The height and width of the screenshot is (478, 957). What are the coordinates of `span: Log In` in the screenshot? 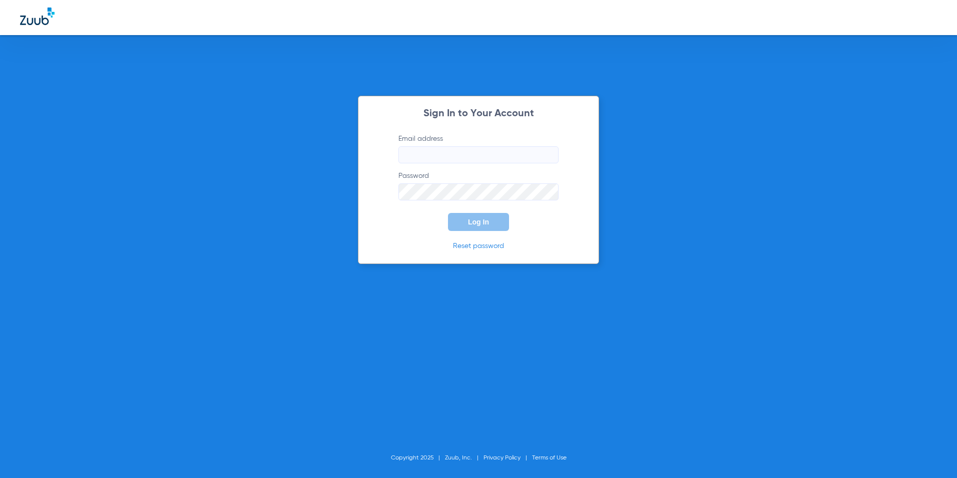 It's located at (479, 222).